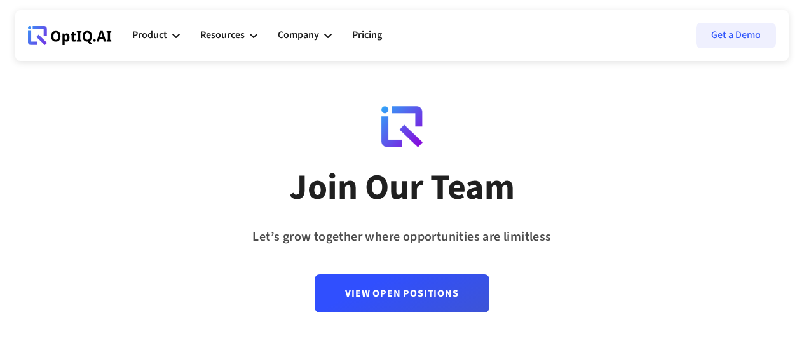 The image size is (804, 362). I want to click on a: Pricing, so click(367, 36).